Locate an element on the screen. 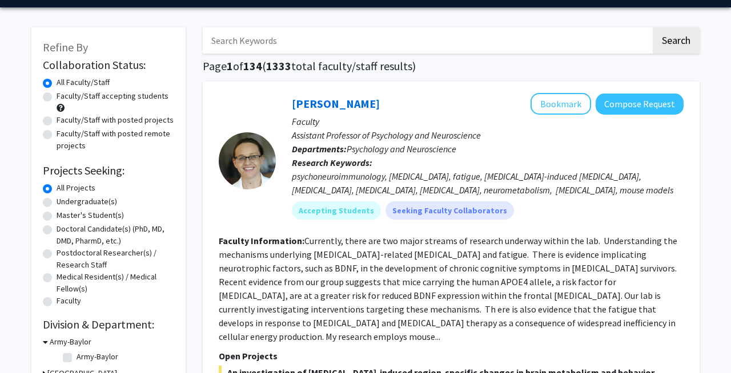 This screenshot has width=731, height=373. b: Research Keywords: is located at coordinates (332, 163).